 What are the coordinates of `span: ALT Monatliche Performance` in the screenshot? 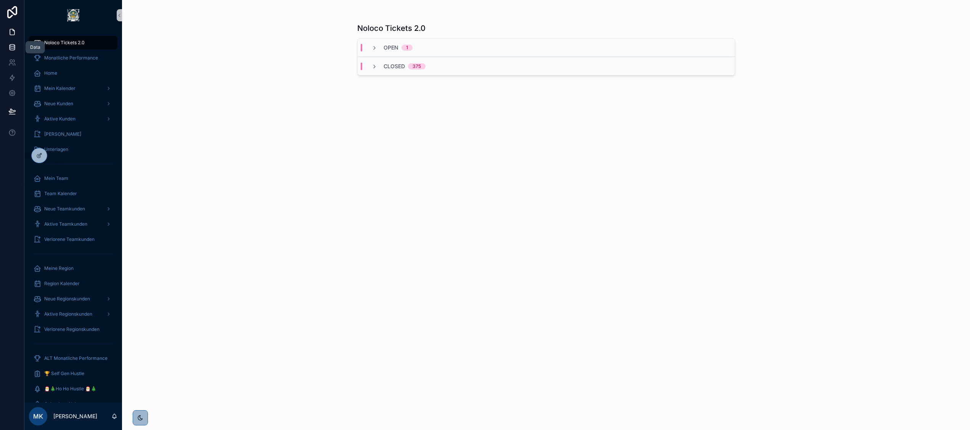 It's located at (76, 359).